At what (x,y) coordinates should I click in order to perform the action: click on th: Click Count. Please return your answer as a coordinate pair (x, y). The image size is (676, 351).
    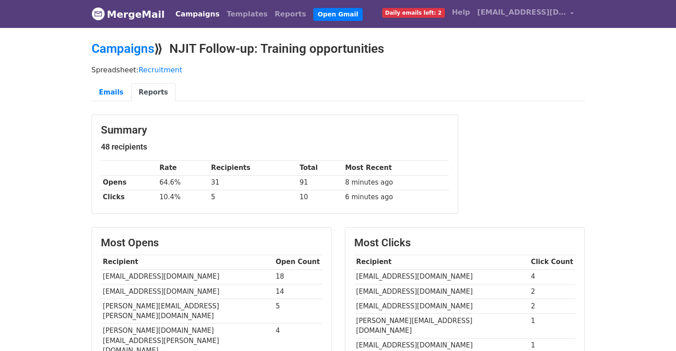
    Looking at the image, I should click on (552, 262).